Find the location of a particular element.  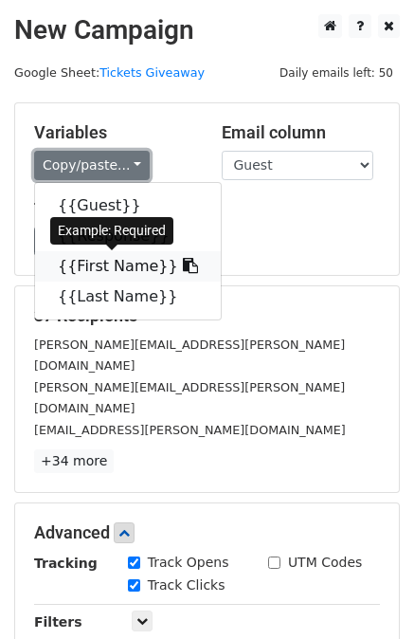

a: {{Guest}} is located at coordinates (128, 206).